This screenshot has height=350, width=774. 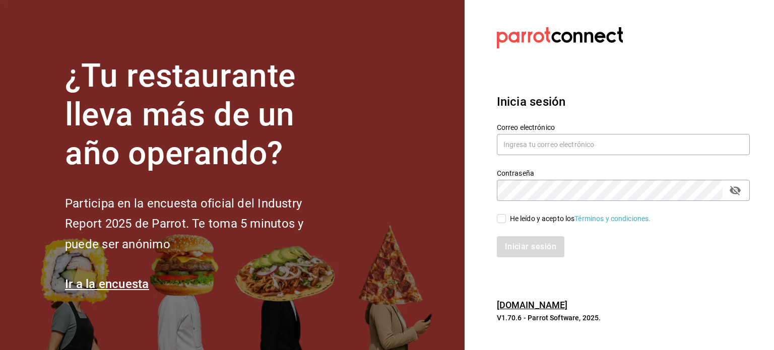 What do you see at coordinates (581, 219) in the screenshot?
I see `div: He leído y acepto los` at bounding box center [581, 219].